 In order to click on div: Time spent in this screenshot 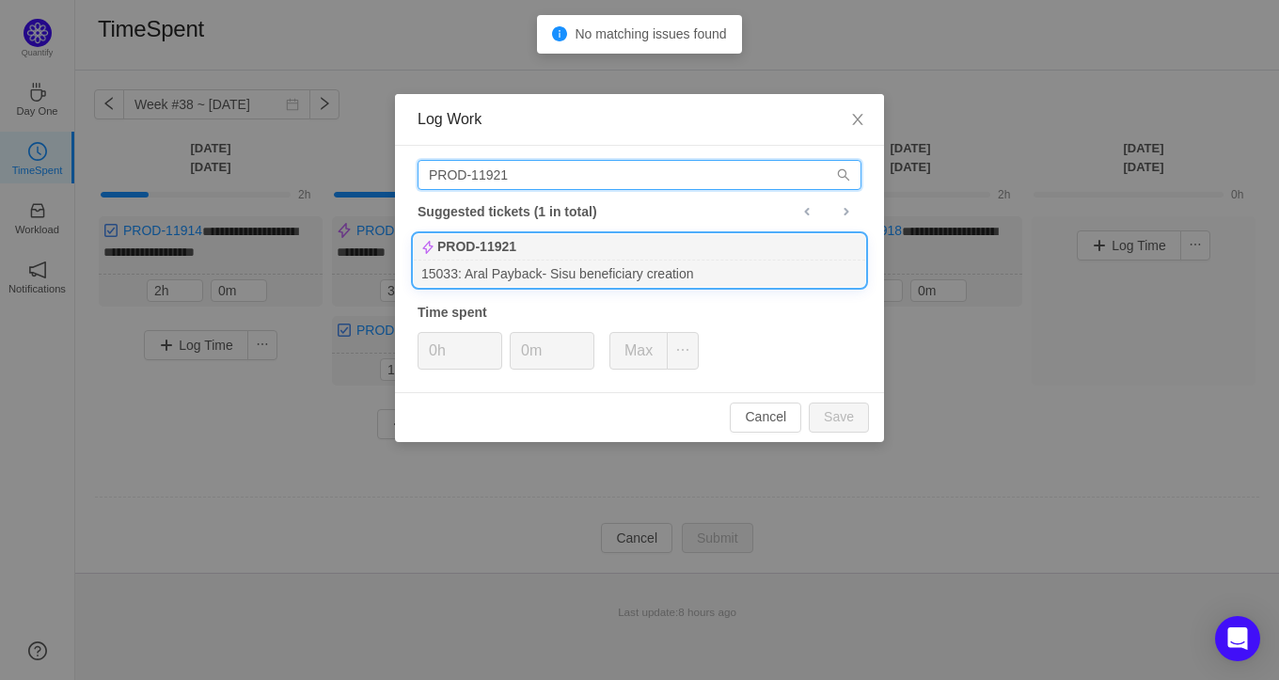, I will do `click(639, 312)`.